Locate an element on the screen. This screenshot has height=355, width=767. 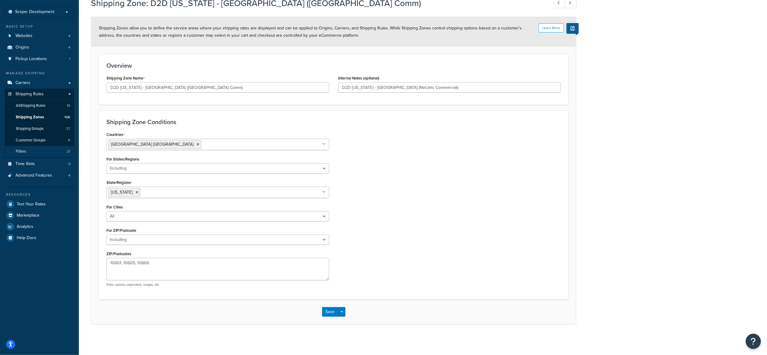
li: Shipping Zones is located at coordinates (39, 117).